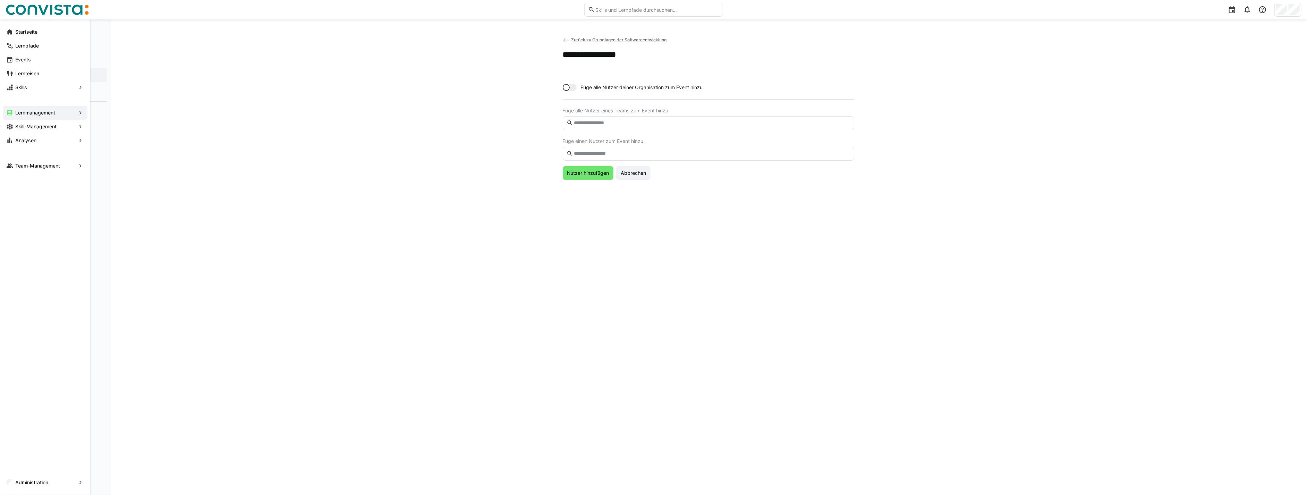 This screenshot has width=1307, height=495. Describe the element at coordinates (615, 40) in the screenshot. I see `a: Zurück zu Grundlagen der Softwareentwicklung` at that location.